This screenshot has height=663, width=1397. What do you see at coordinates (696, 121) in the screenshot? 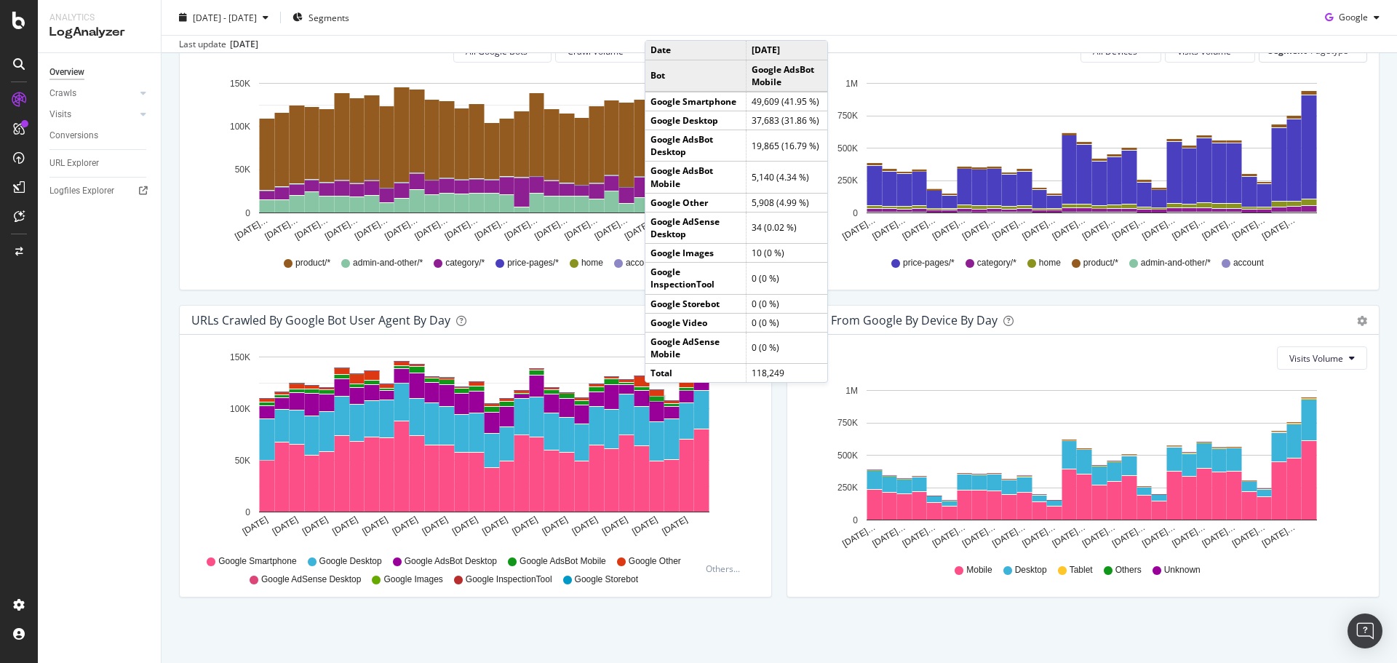
I see `td: Google Desktop` at bounding box center [696, 121].